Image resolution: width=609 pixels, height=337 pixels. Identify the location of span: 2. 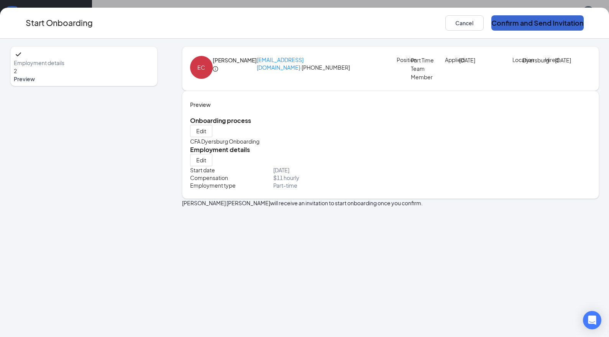
(15, 71).